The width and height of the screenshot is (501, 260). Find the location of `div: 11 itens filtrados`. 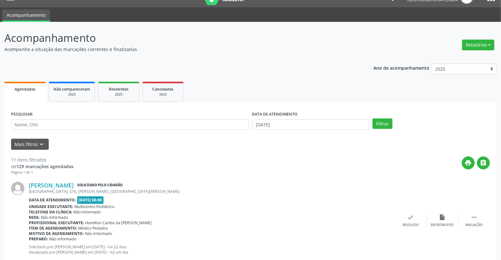

div: 11 itens filtrados is located at coordinates (42, 160).